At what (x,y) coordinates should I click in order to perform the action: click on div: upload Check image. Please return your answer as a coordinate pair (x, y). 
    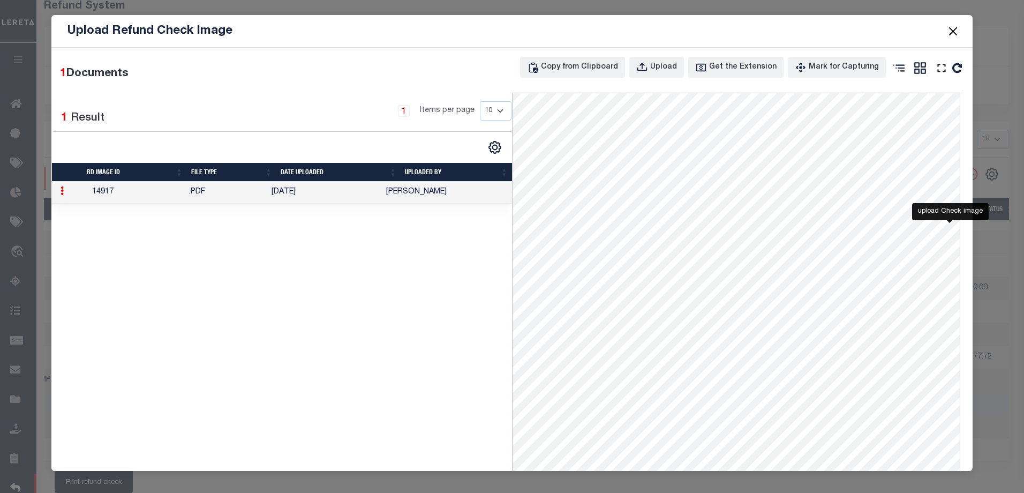
    Looking at the image, I should click on (950, 212).